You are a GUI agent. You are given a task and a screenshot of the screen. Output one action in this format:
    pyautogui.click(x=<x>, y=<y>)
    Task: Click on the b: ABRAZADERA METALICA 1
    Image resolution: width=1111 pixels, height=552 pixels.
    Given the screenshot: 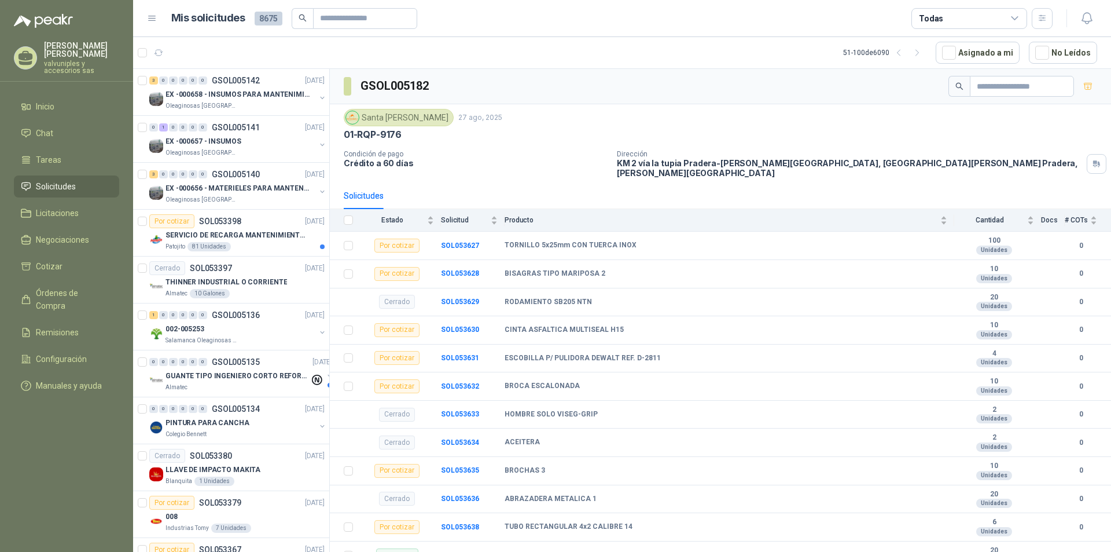 What is the action you would take?
    pyautogui.click(x=550, y=499)
    